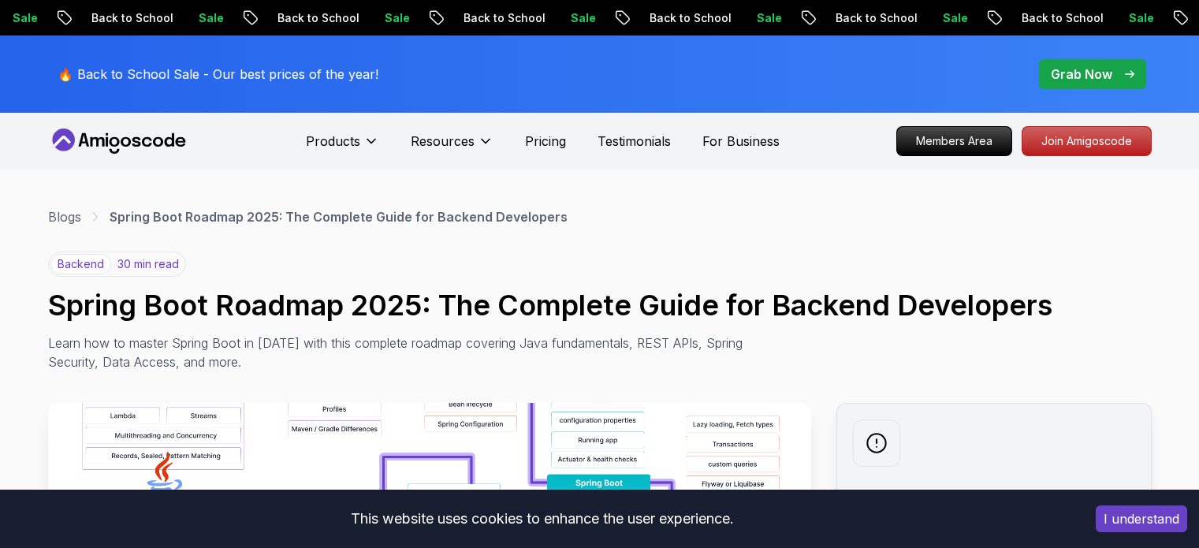 The height and width of the screenshot is (548, 1199). What do you see at coordinates (954, 141) in the screenshot?
I see `p: Members Area` at bounding box center [954, 141].